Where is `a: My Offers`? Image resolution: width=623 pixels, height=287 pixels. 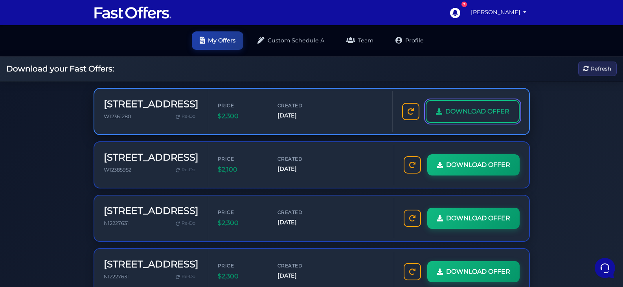 a: My Offers is located at coordinates (217, 40).